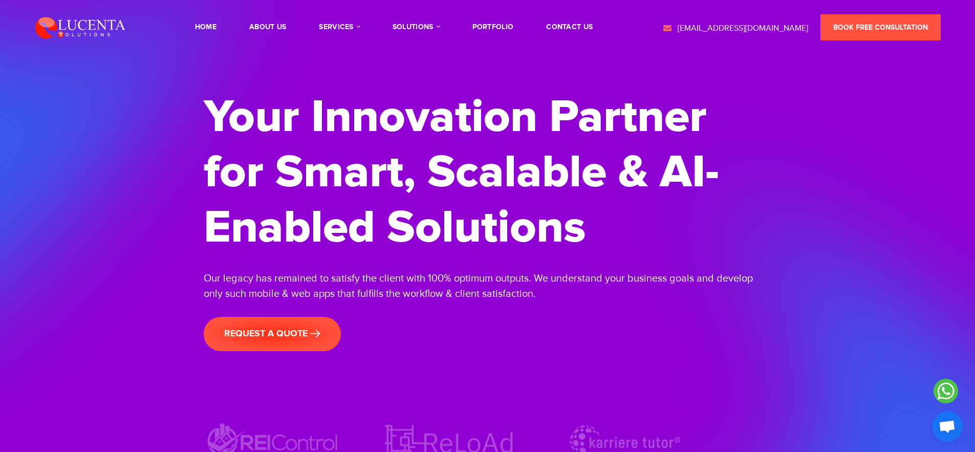 This screenshot has width=975, height=452. What do you see at coordinates (80, 27) in the screenshot?
I see `img: Lucenta Solutions` at bounding box center [80, 27].